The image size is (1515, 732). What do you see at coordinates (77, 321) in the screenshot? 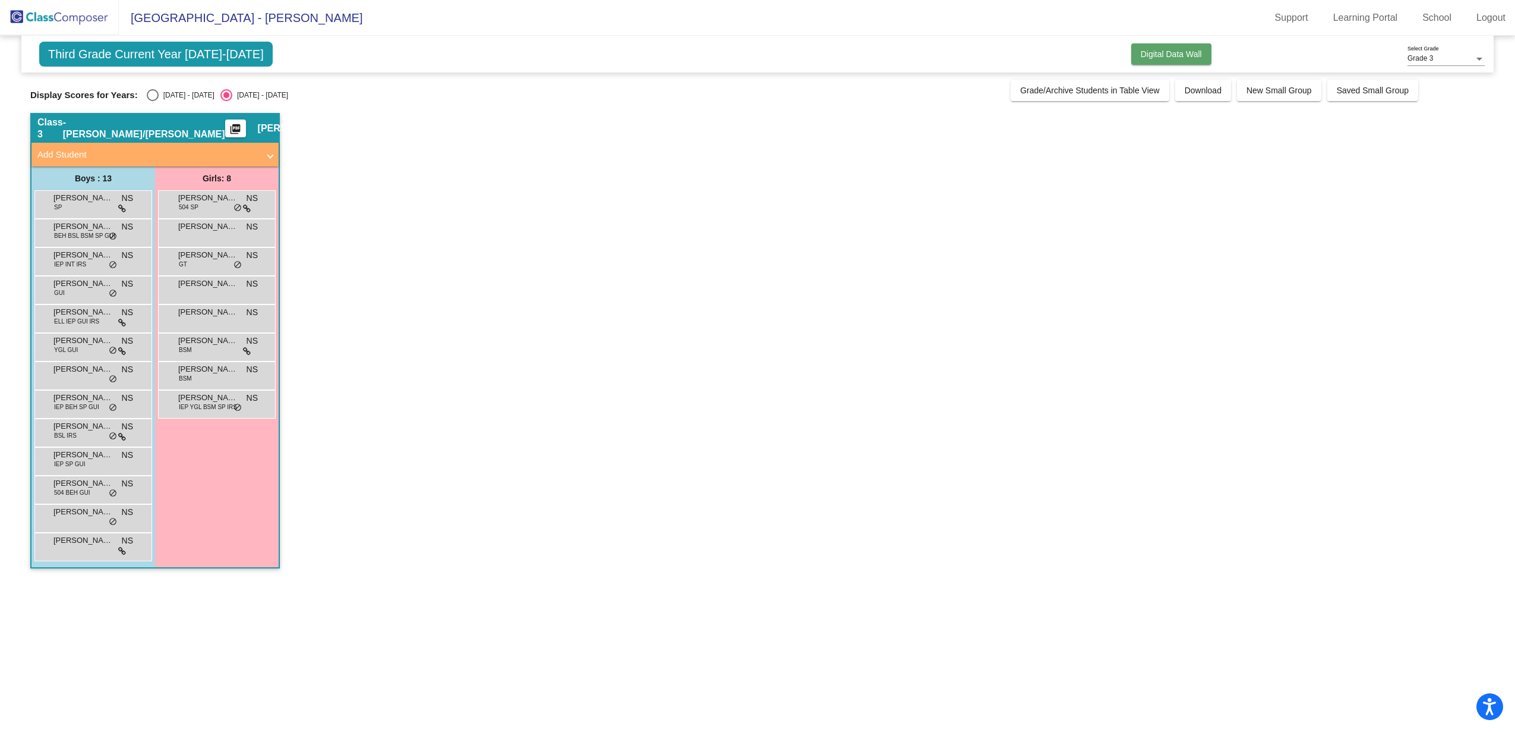
I see `span: ELL IEP GUI IRS` at bounding box center [77, 321].